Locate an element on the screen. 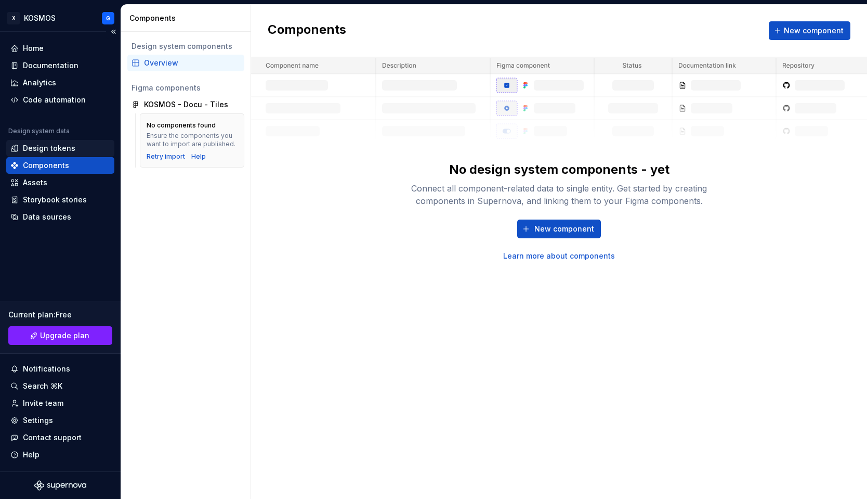 Image resolution: width=867 pixels, height=499 pixels. div: Data sources is located at coordinates (47, 217).